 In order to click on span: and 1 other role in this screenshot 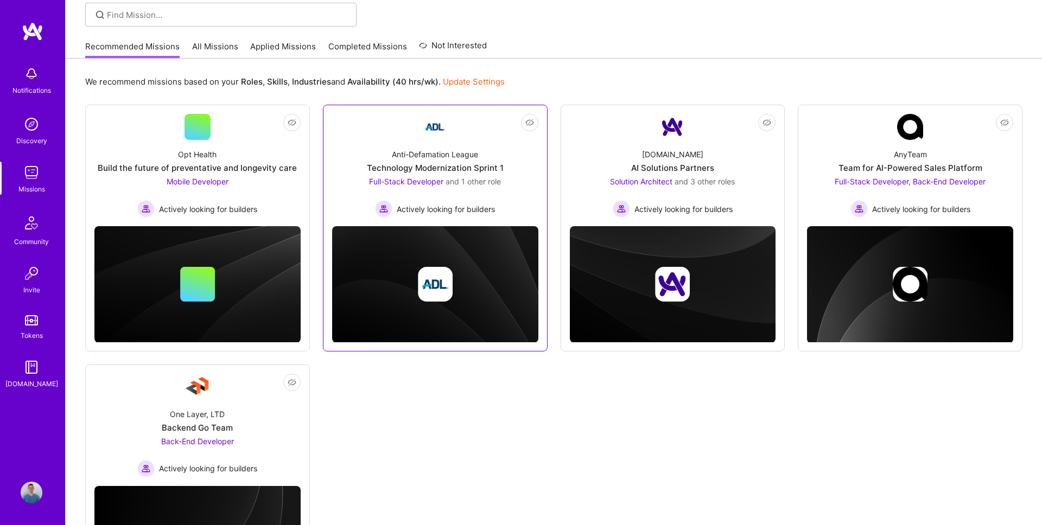, I will do `click(473, 181)`.